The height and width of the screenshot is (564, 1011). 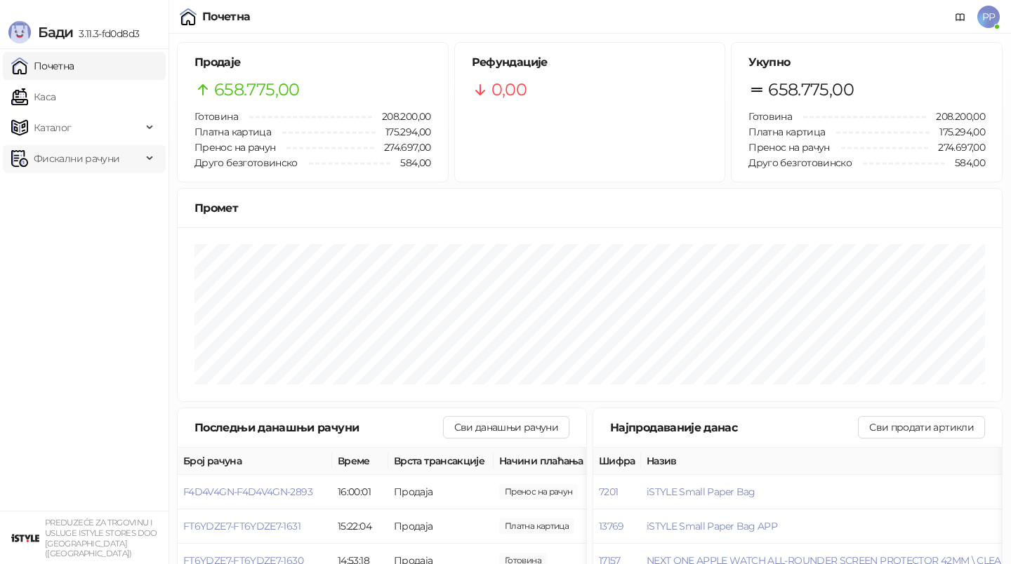 What do you see at coordinates (255, 461) in the screenshot?
I see `th: Број рачуна` at bounding box center [255, 461].